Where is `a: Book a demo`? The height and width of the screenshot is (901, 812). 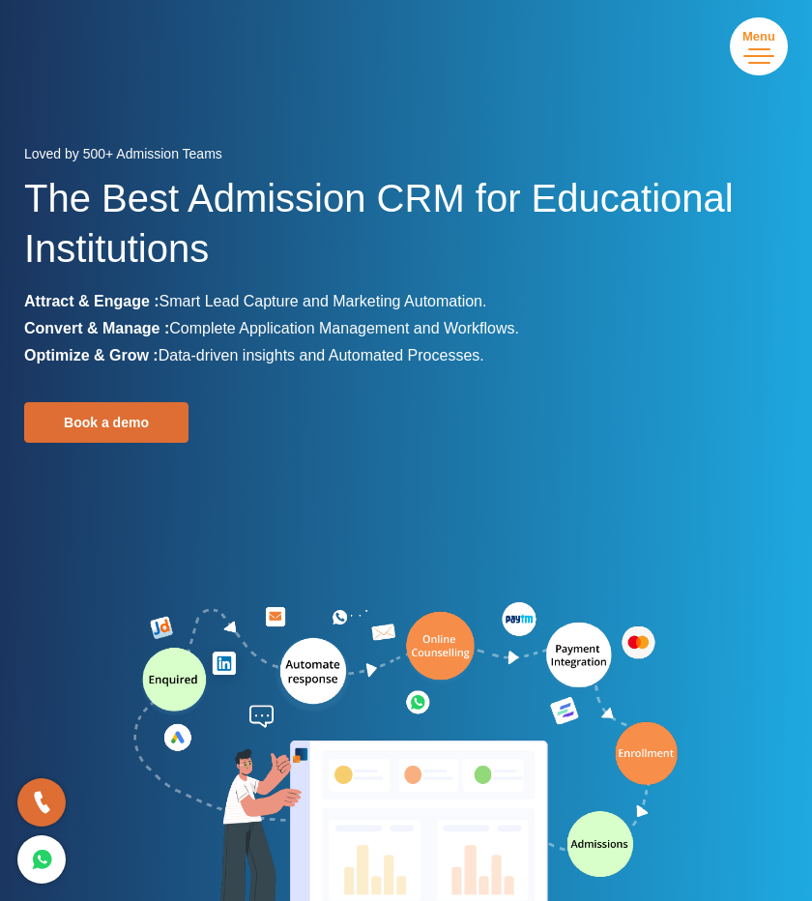 a: Book a demo is located at coordinates (106, 423).